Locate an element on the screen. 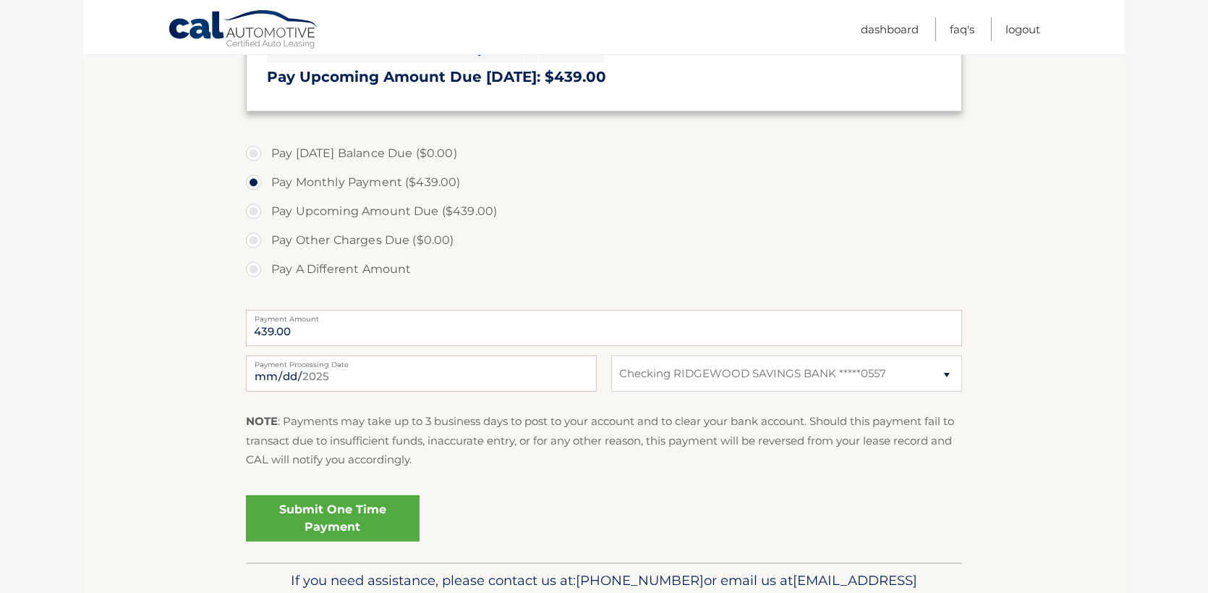 This screenshot has height=593, width=1208. label: Pay Upcoming Amount Due ($439.00) is located at coordinates (604, 211).